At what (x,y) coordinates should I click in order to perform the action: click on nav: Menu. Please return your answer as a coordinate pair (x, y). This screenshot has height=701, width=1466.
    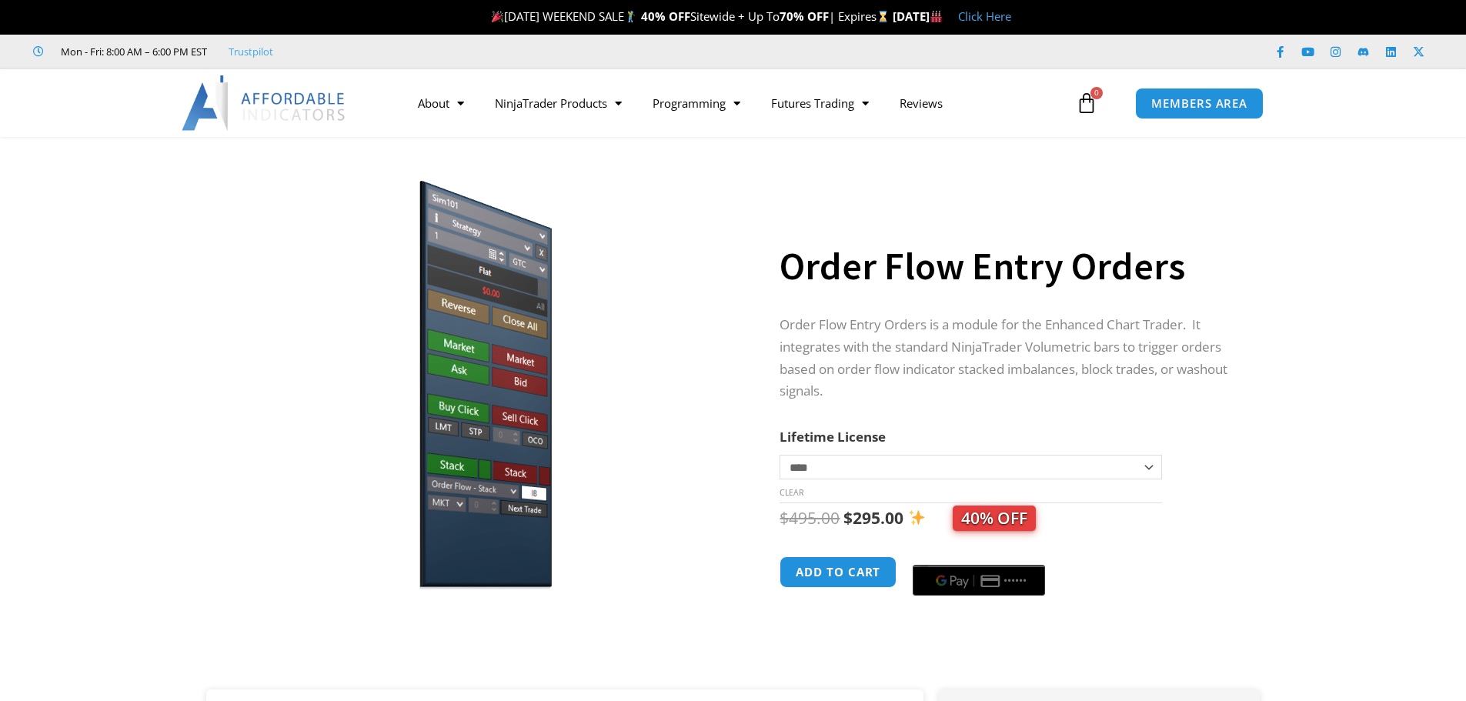
    Looking at the image, I should click on (737, 103).